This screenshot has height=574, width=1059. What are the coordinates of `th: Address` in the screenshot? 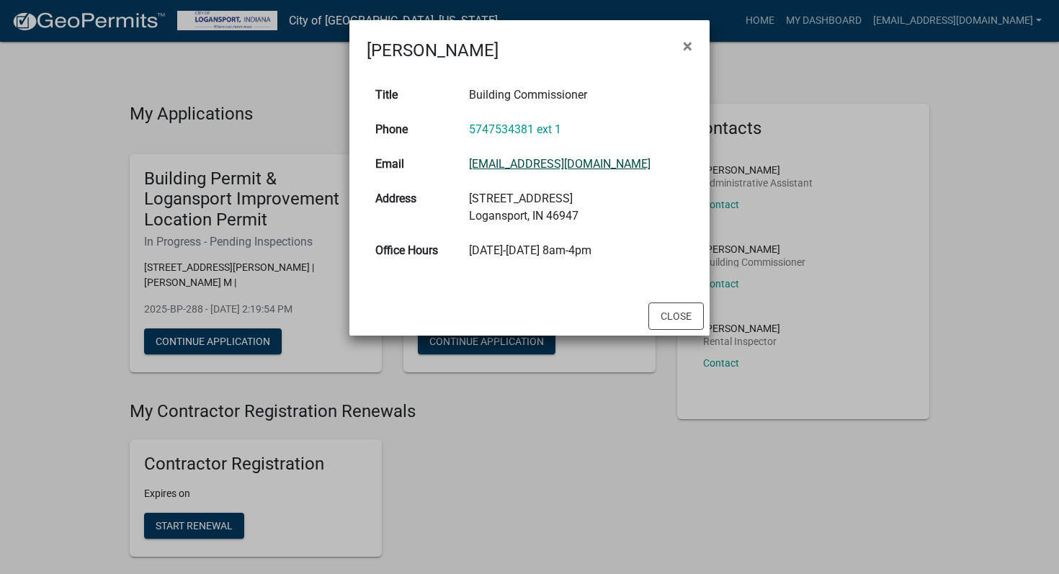 It's located at (413, 207).